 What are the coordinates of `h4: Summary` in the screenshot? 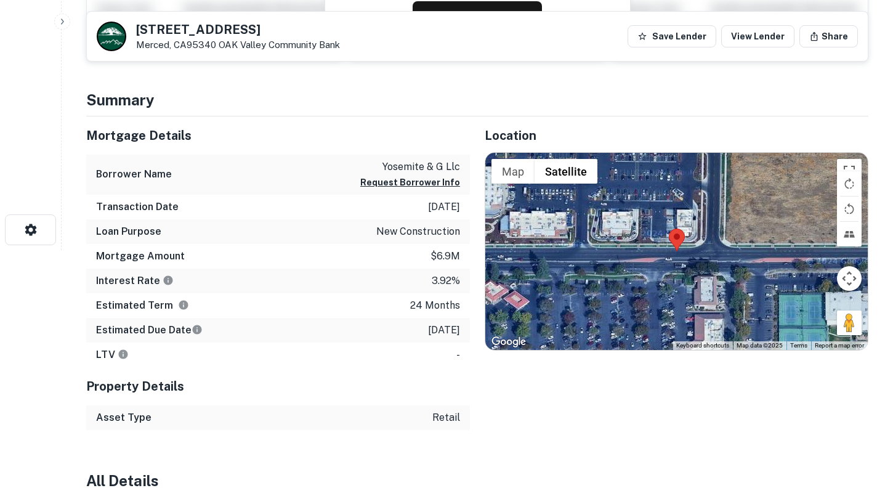 It's located at (477, 100).